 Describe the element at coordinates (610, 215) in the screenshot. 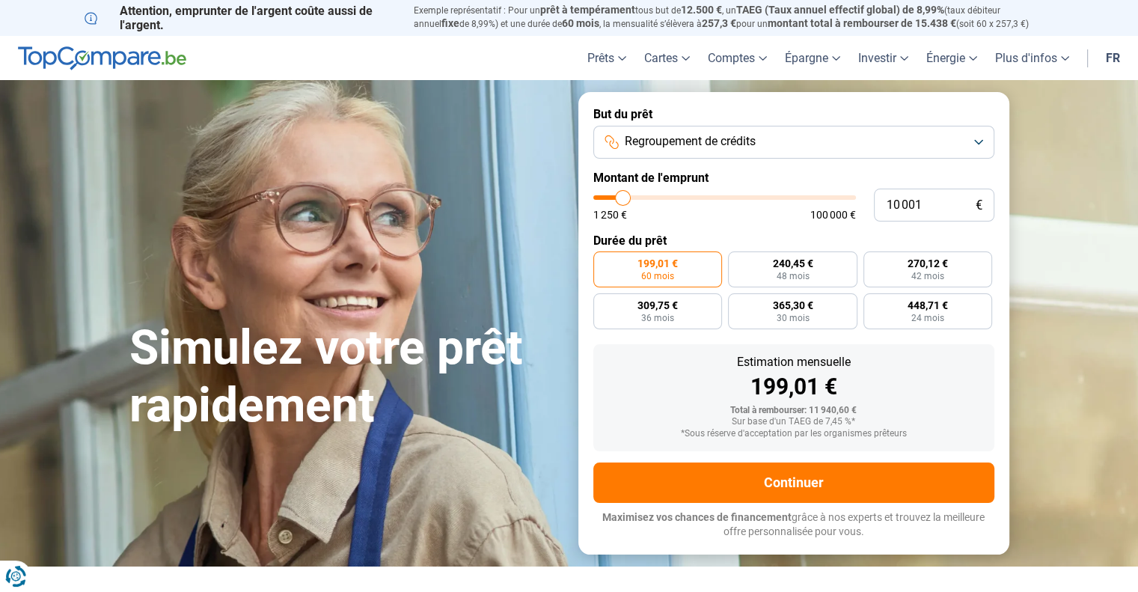

I see `span: 1 250 €` at that location.